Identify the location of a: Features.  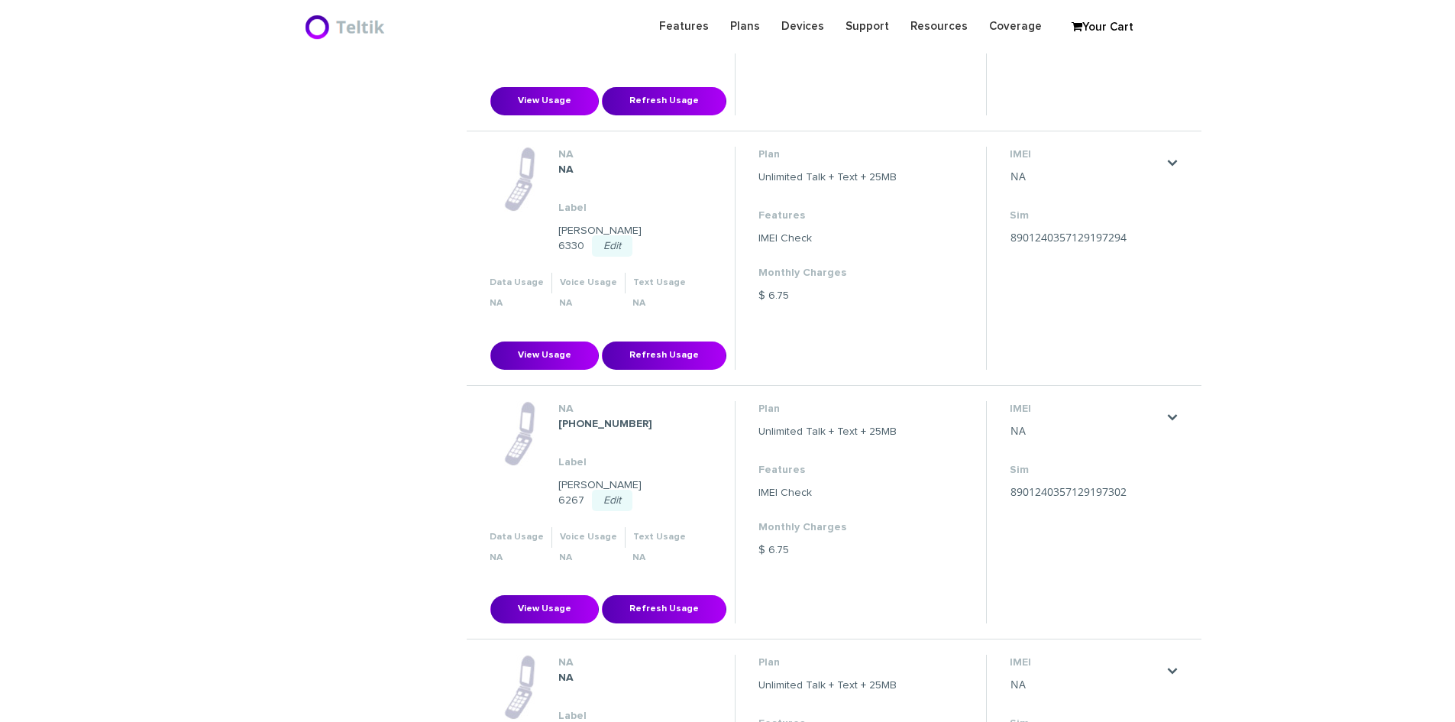
(684, 26).